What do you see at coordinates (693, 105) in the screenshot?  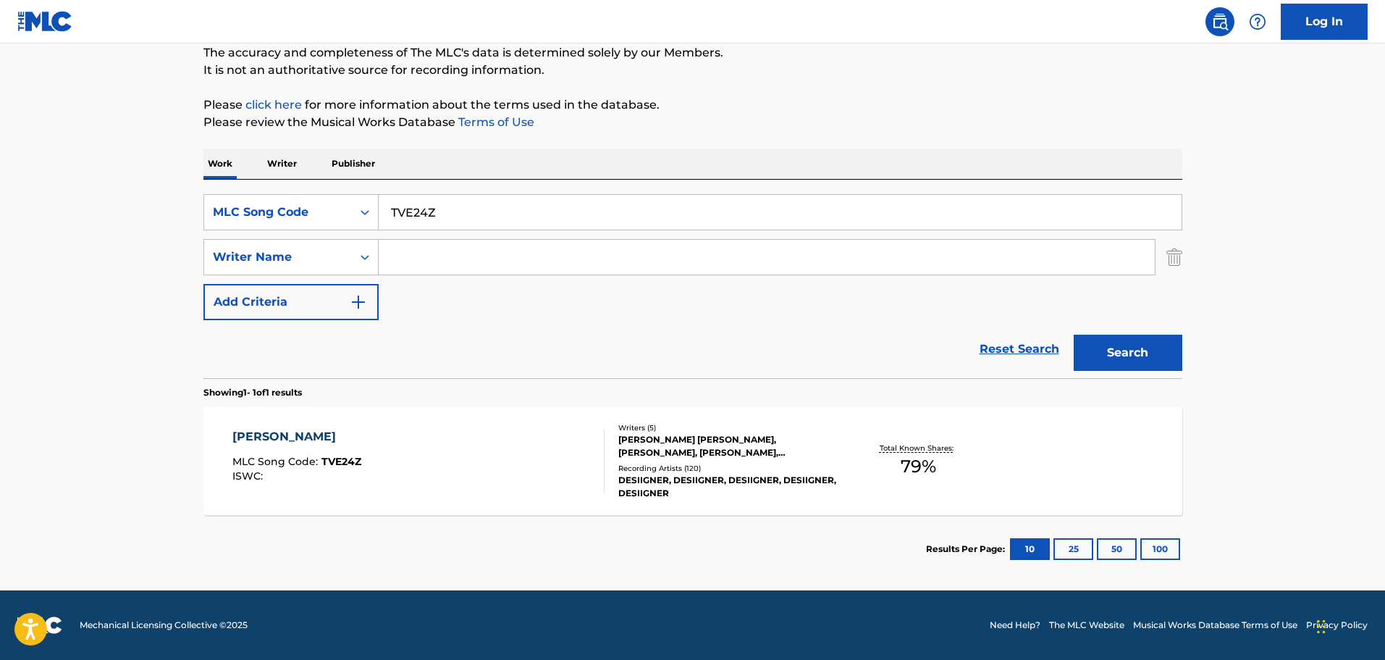 I see `p: Please for more information about the terms used in the database.` at bounding box center [693, 105].